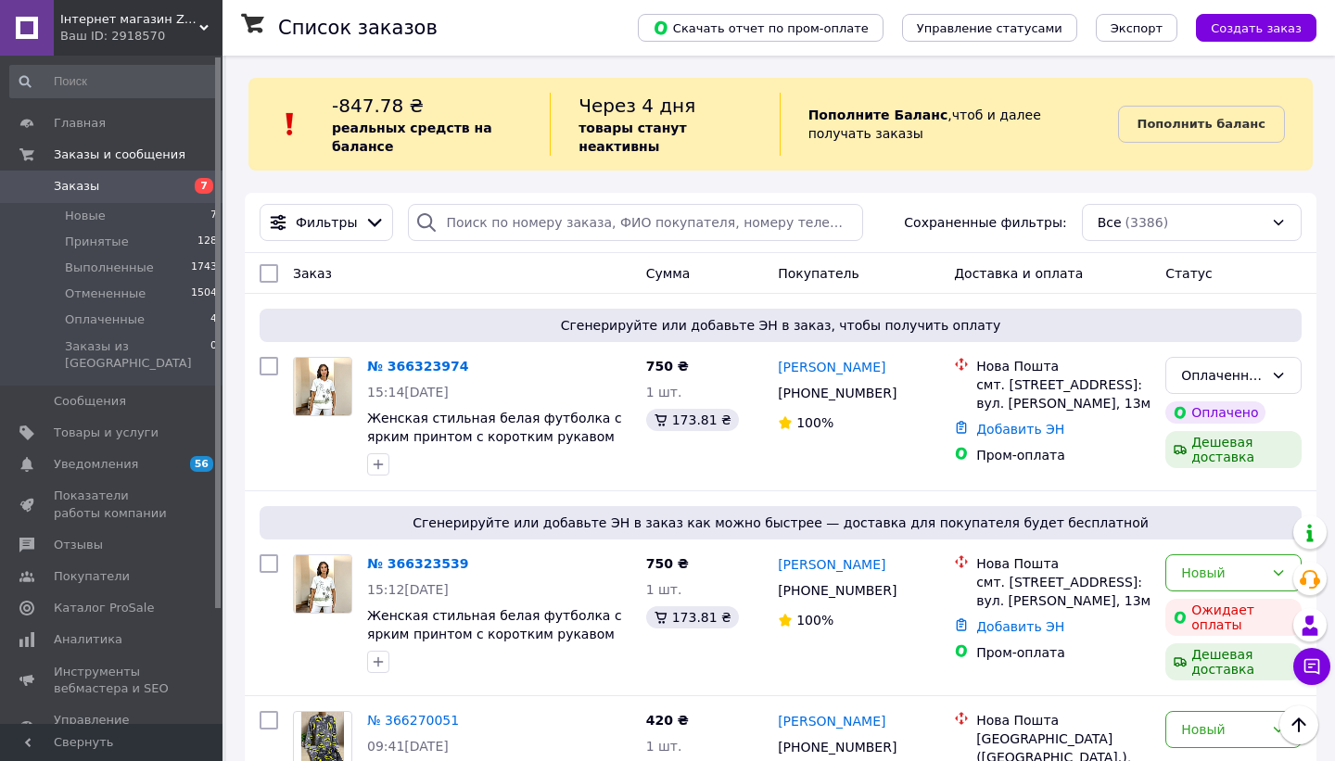 This screenshot has width=1335, height=761. What do you see at coordinates (1202, 123) in the screenshot?
I see `b: Пополнить баланс` at bounding box center [1202, 123].